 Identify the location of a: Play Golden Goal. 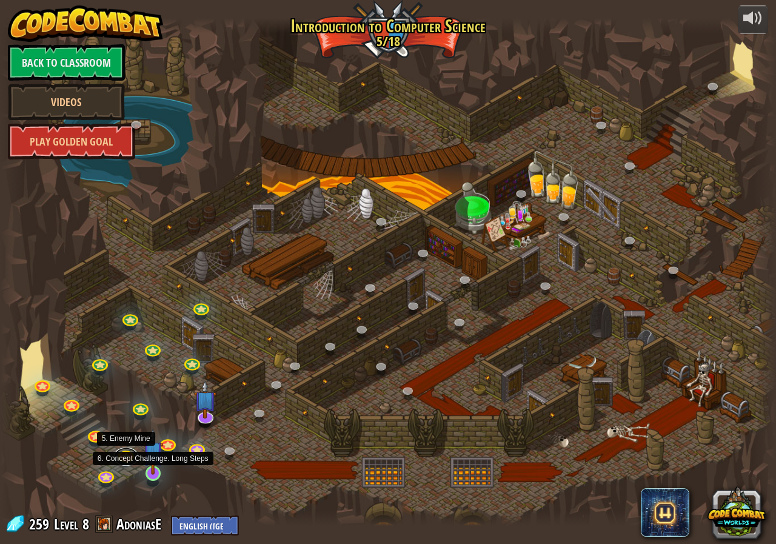
(72, 141).